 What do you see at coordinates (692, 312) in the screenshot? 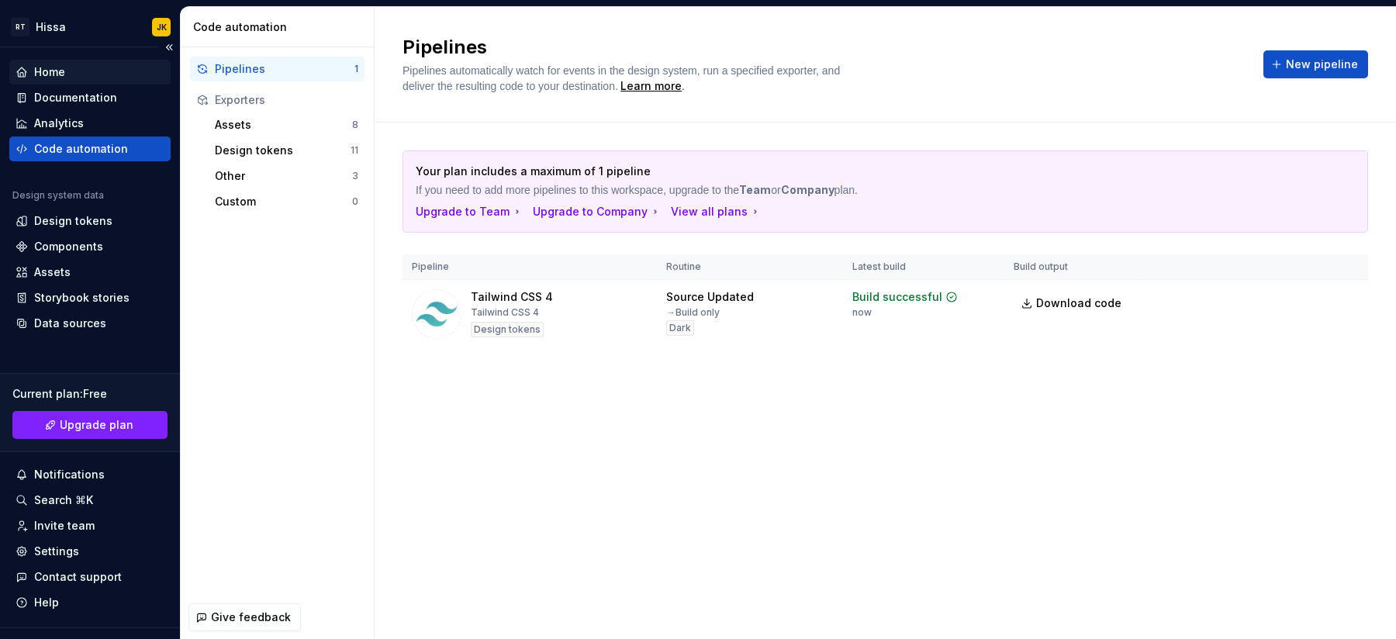
I see `div: → Build only` at bounding box center [692, 312].